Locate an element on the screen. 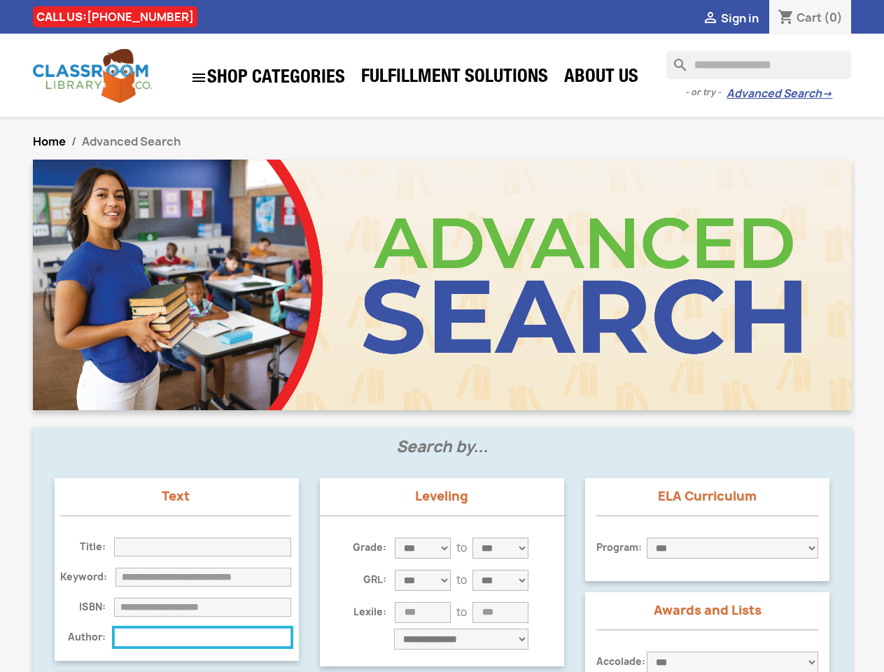  h6: Lexile: is located at coordinates (370, 612).